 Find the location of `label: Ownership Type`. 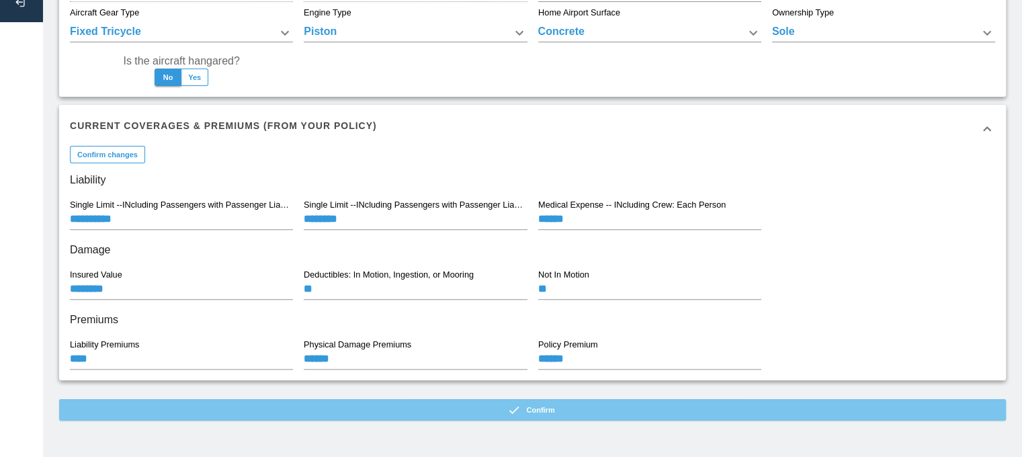

label: Ownership Type is located at coordinates (803, 13).